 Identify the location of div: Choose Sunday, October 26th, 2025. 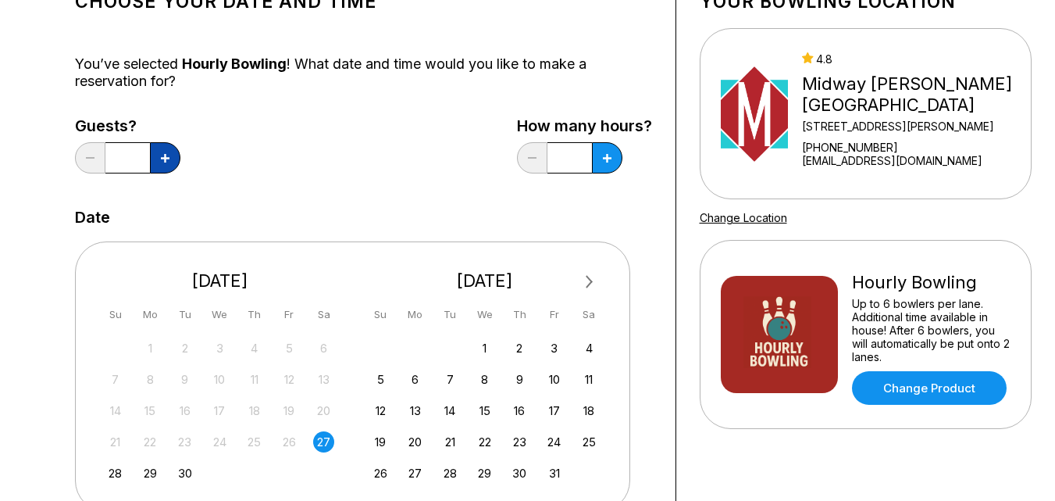
(380, 473).